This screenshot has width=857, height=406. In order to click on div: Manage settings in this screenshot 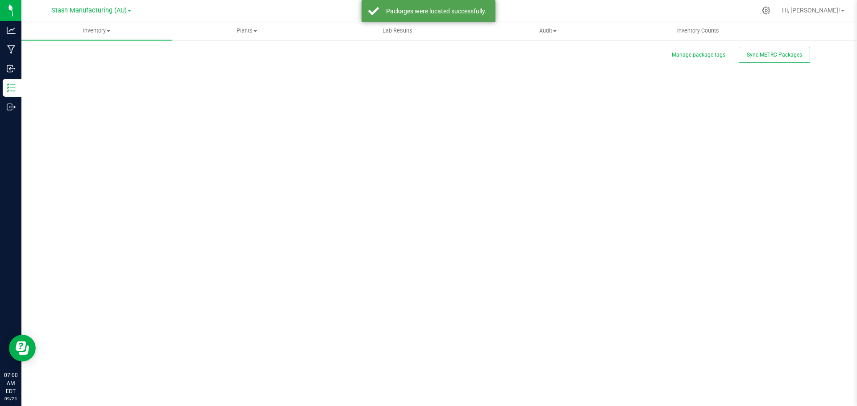, I will do `click(766, 10)`.